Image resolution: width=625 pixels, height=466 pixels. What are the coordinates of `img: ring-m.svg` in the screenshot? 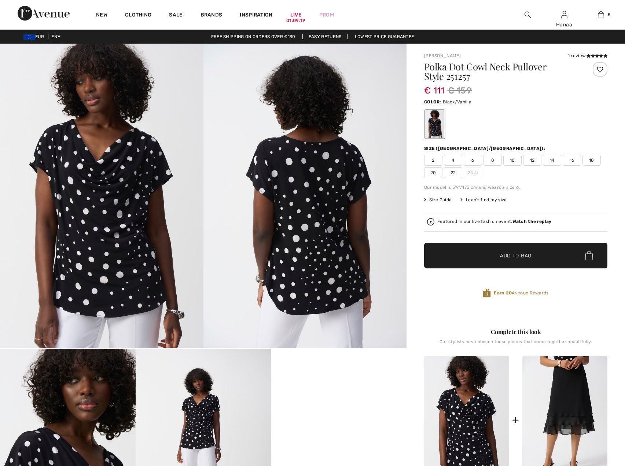 It's located at (476, 173).